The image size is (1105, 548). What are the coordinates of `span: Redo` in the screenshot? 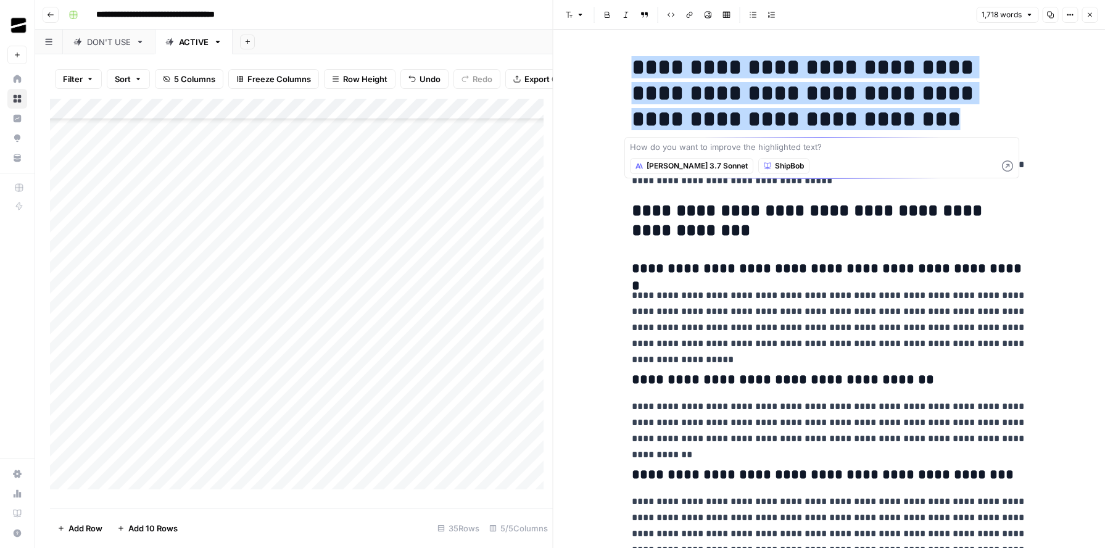 It's located at (482, 79).